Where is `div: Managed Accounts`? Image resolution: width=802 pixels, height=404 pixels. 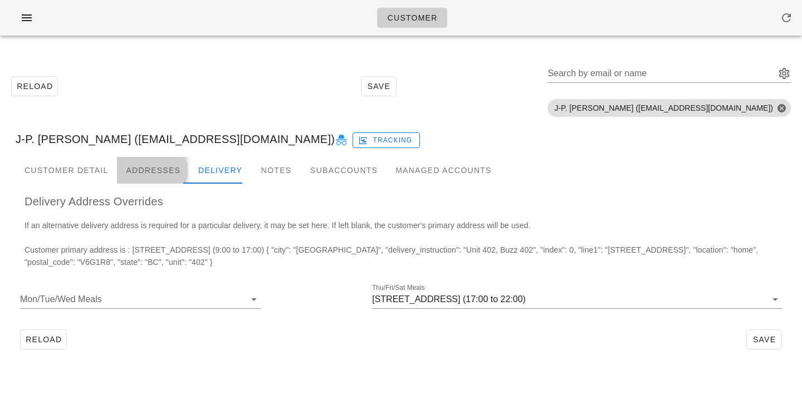 div: Managed Accounts is located at coordinates (443, 170).